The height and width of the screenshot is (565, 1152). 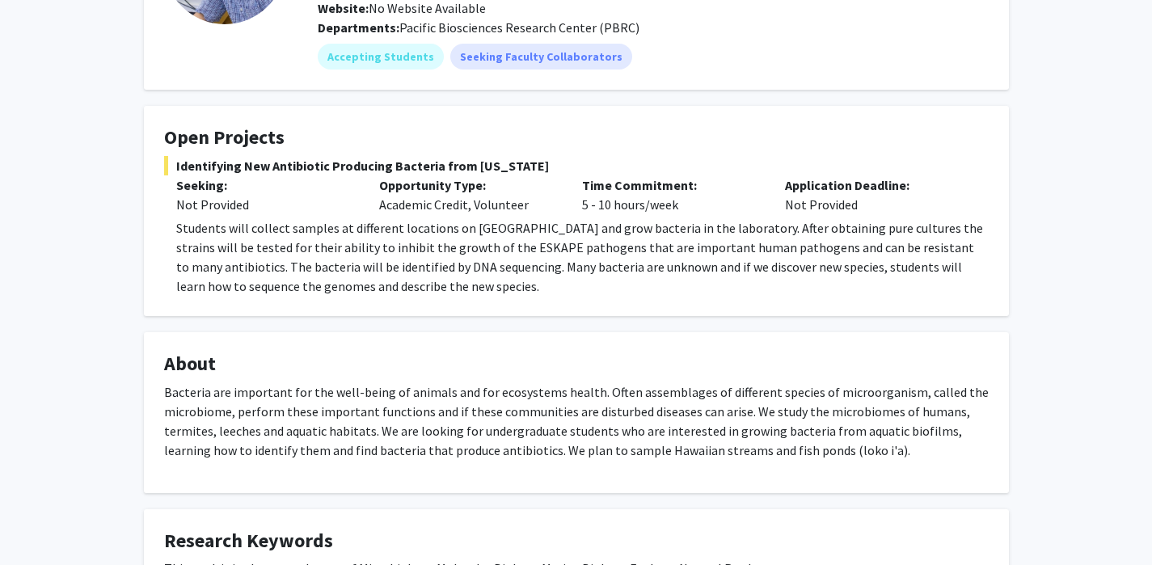 What do you see at coordinates (577, 541) in the screenshot?
I see `h4: Research Keywords` at bounding box center [577, 541].